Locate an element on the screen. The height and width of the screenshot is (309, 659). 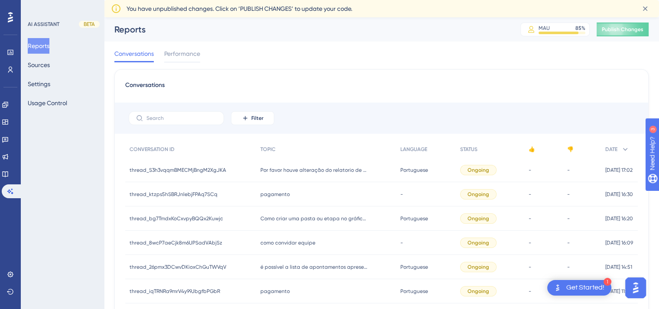
div: 1 is located at coordinates (607, 282).